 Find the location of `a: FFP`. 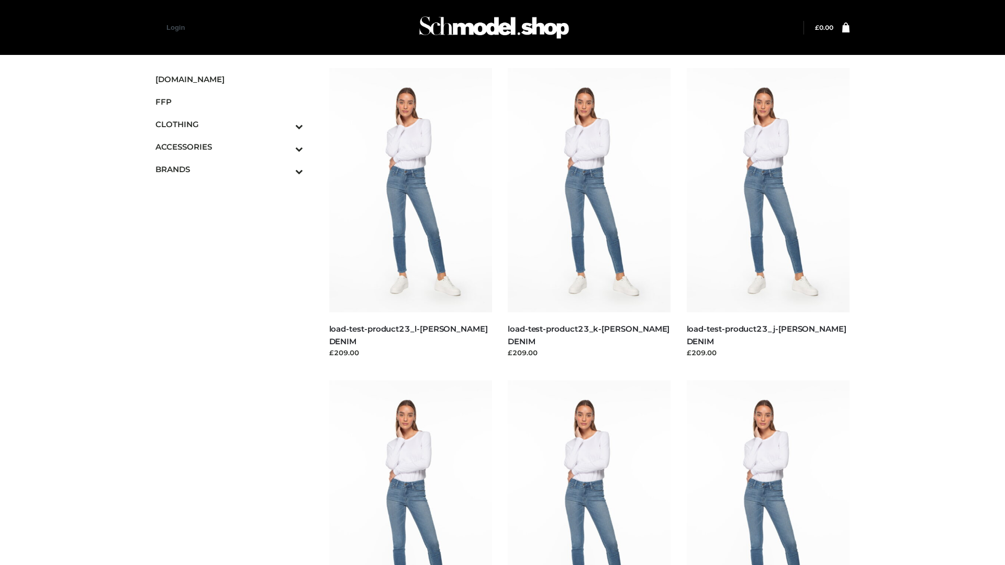

a: FFP is located at coordinates (229, 102).